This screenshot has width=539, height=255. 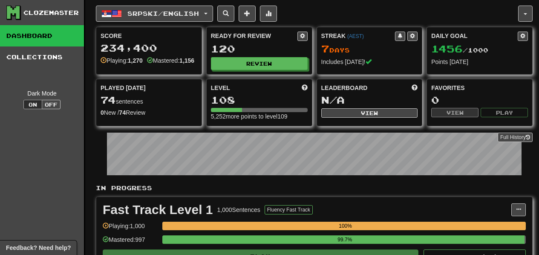 What do you see at coordinates (475, 36) in the screenshot?
I see `div: Daily Goal` at bounding box center [475, 36].